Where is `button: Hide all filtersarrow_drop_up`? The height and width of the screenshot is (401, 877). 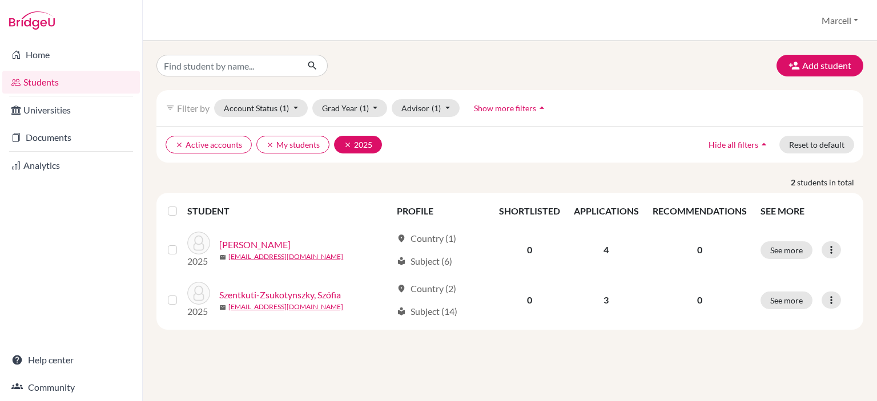
button: Hide all filtersarrow_drop_up is located at coordinates (739, 144).